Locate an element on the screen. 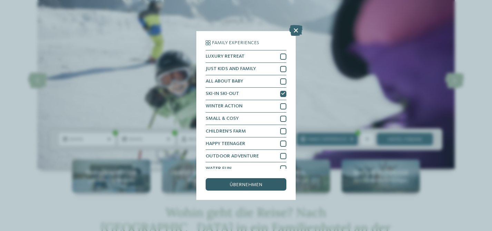 The width and height of the screenshot is (492, 231). span: WATER FUN is located at coordinates (218, 168).